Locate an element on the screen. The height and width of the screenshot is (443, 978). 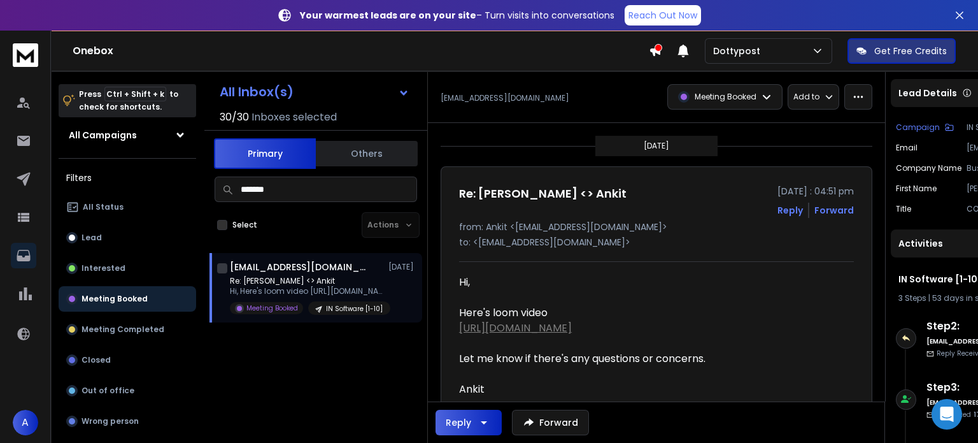
span: 3 Steps is located at coordinates (913, 297).